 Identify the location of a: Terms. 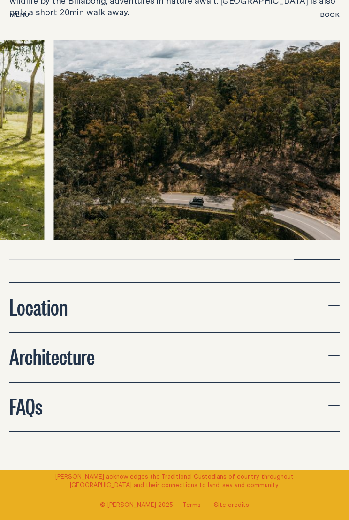
(191, 504).